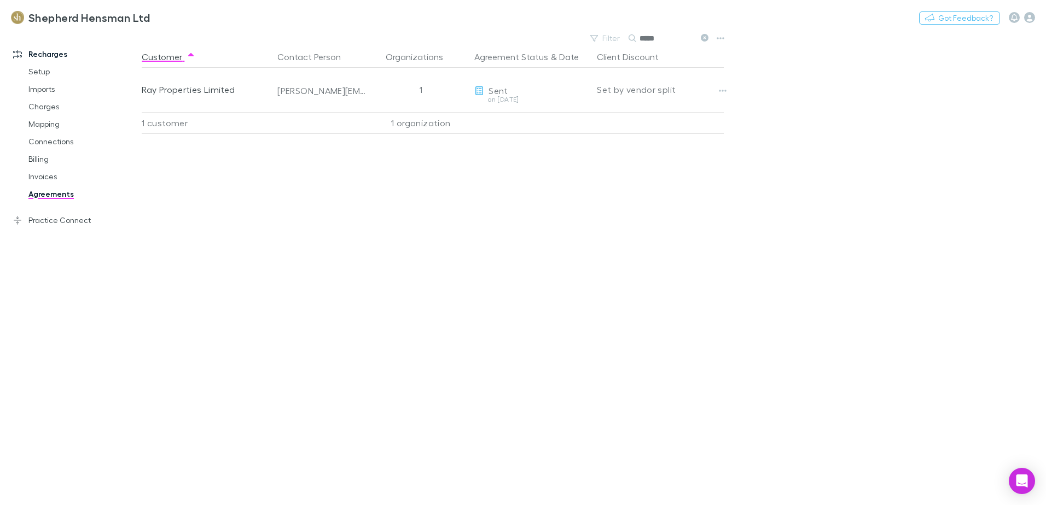  Describe the element at coordinates (207, 123) in the screenshot. I see `div: 1 customer` at that location.